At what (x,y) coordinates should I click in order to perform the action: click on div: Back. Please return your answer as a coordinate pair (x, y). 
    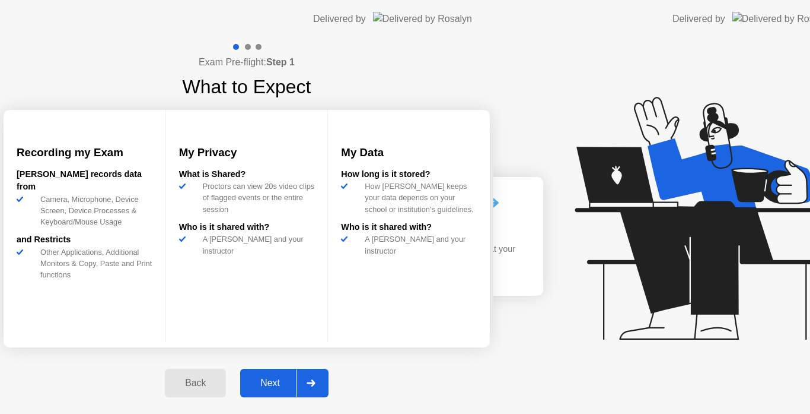
    Looking at the image, I should click on (195, 383).